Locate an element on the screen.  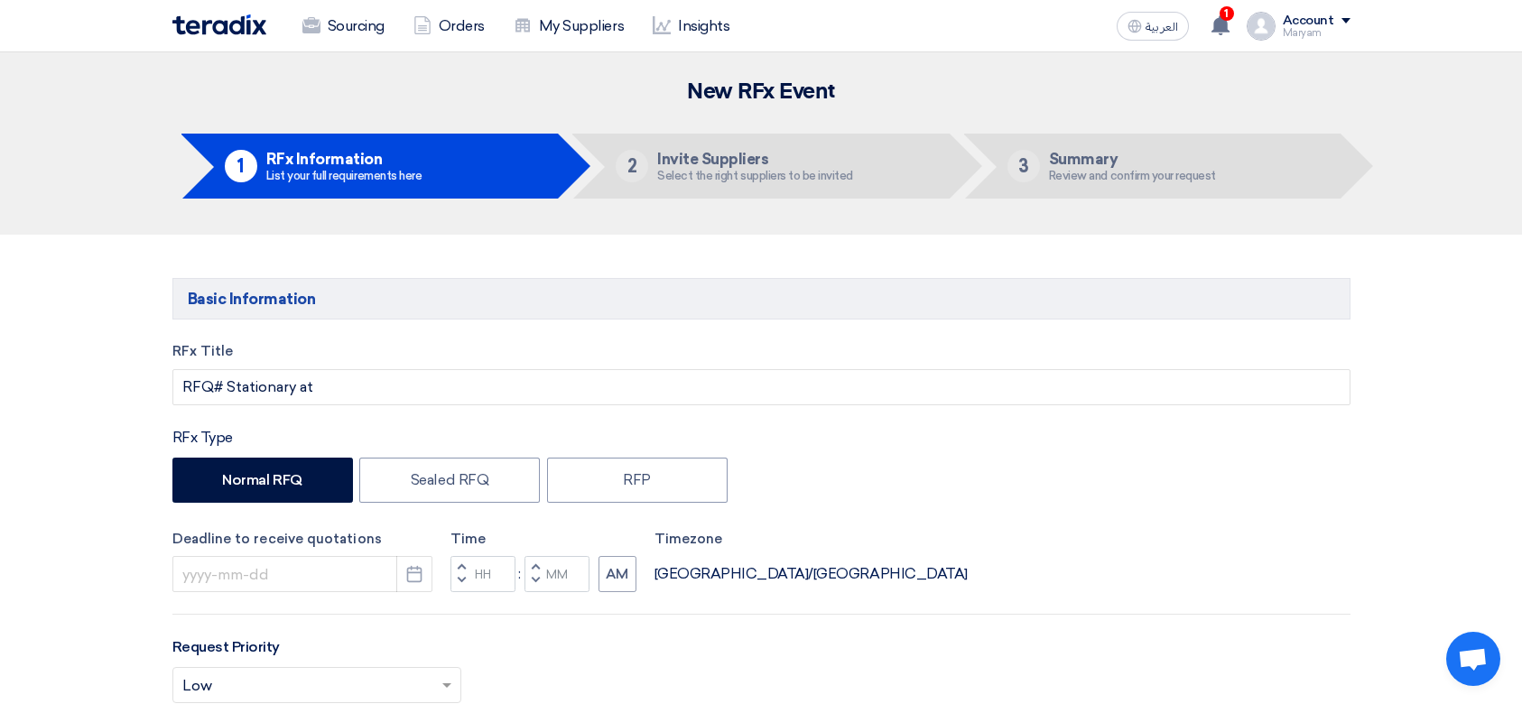
div: 2 is located at coordinates (632, 166).